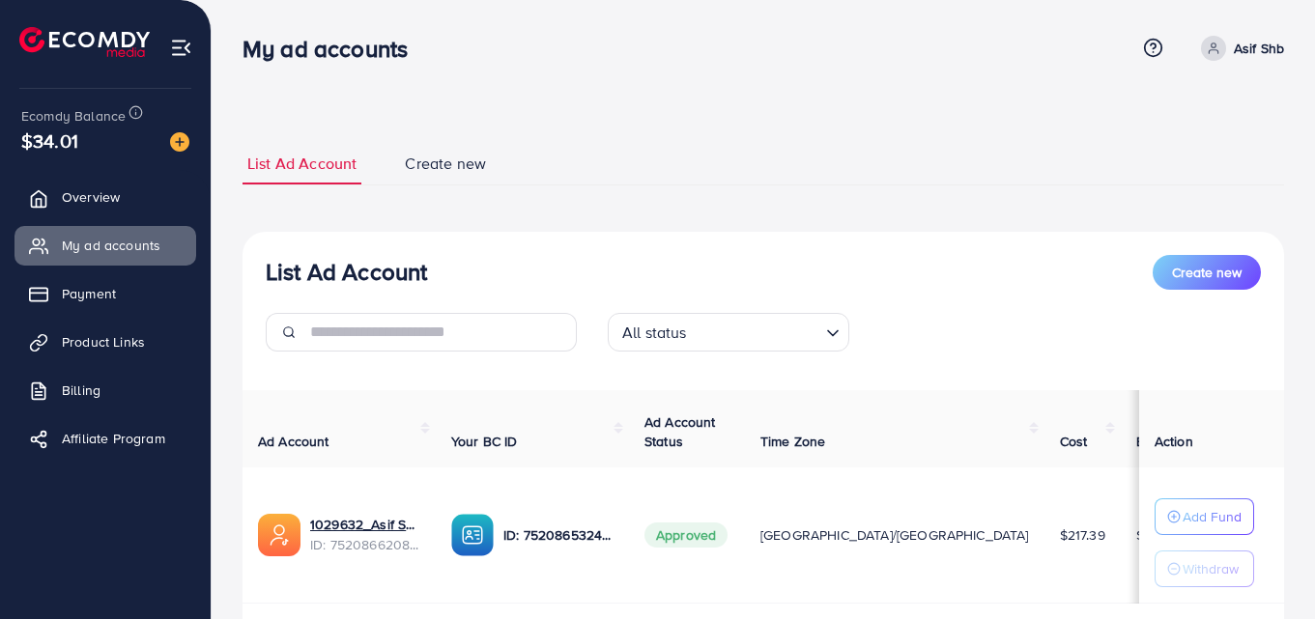  Describe the element at coordinates (346, 271) in the screenshot. I see `h3: List Ad Account` at that location.